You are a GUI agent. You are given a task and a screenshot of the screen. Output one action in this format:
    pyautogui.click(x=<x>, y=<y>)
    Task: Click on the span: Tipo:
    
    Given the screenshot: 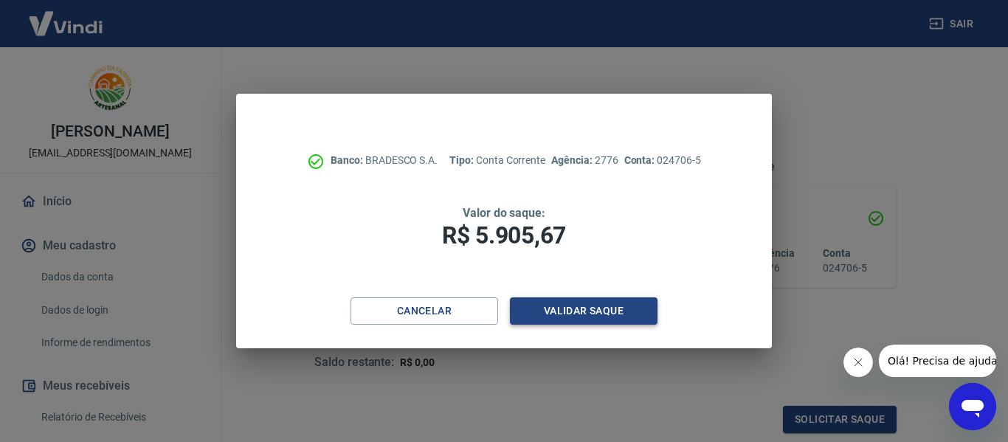 What is the action you would take?
    pyautogui.click(x=463, y=160)
    